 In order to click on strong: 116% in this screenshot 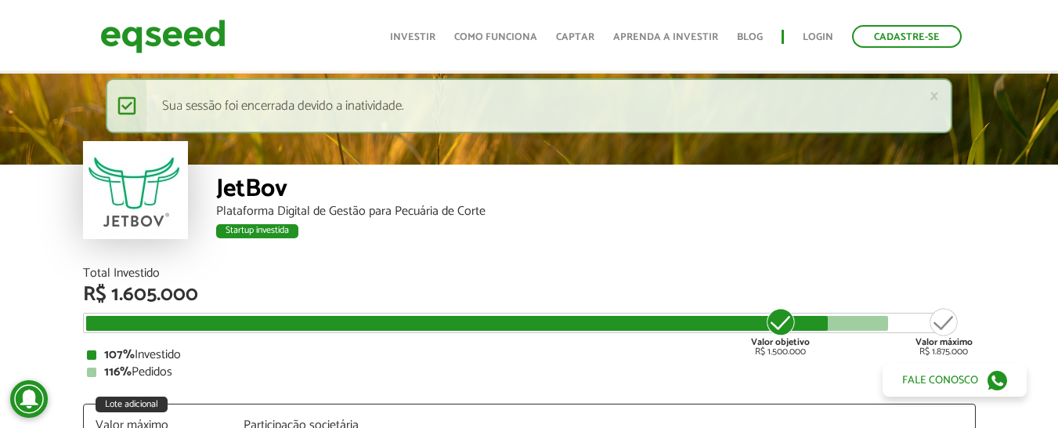, I will do `click(117, 371)`.